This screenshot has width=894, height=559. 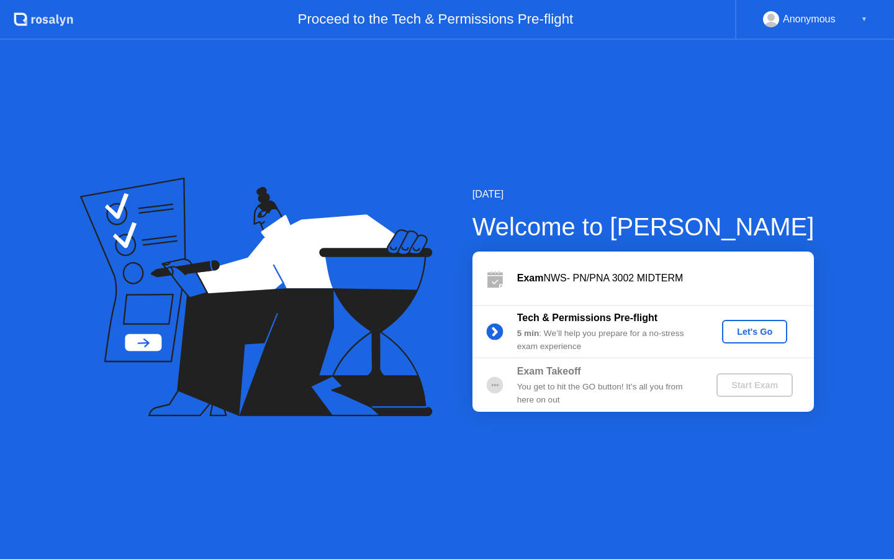 I want to click on button: Let's Go, so click(x=754, y=331).